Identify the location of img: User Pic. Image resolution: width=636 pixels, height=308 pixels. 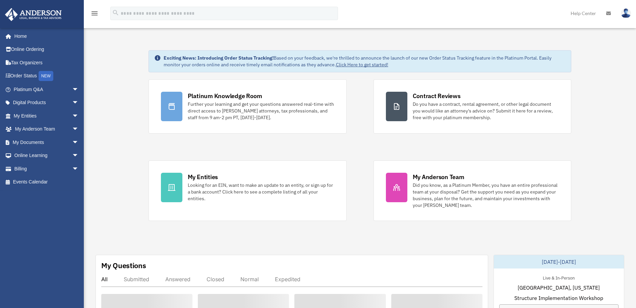
(625, 13).